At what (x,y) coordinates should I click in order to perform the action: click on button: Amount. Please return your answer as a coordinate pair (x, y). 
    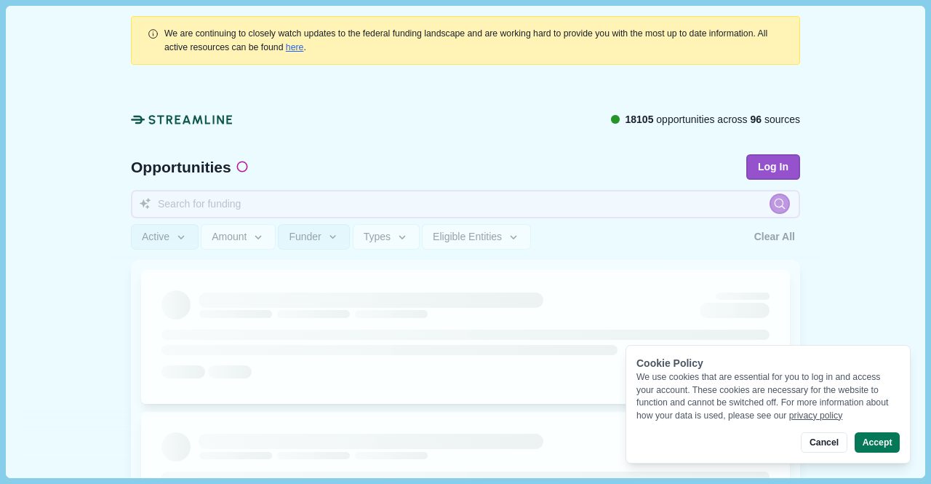
    Looking at the image, I should click on (238, 236).